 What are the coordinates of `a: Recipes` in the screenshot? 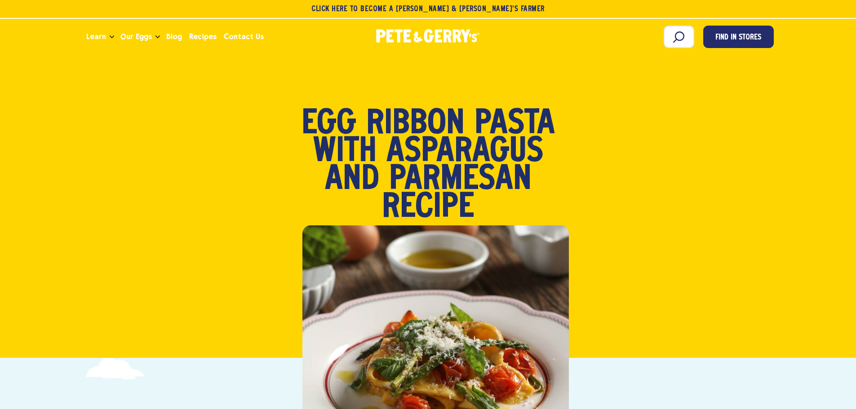 It's located at (203, 37).